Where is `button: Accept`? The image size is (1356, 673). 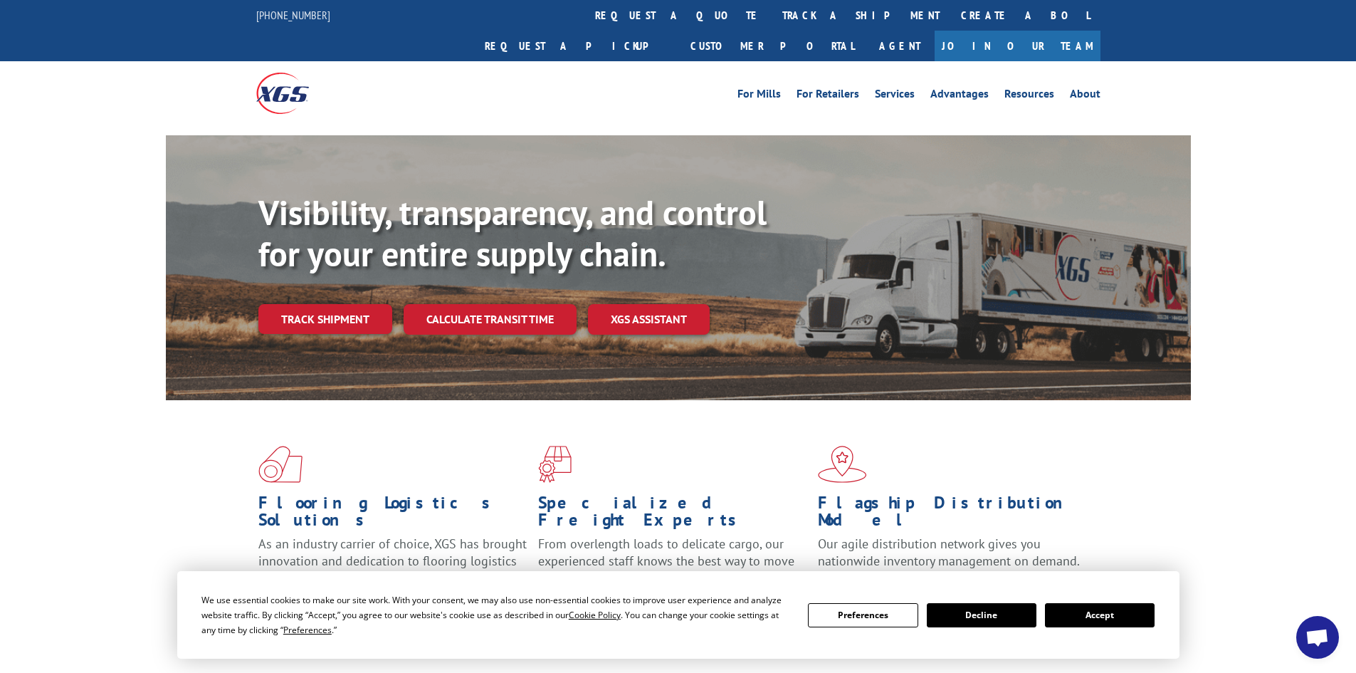 button: Accept is located at coordinates (1100, 615).